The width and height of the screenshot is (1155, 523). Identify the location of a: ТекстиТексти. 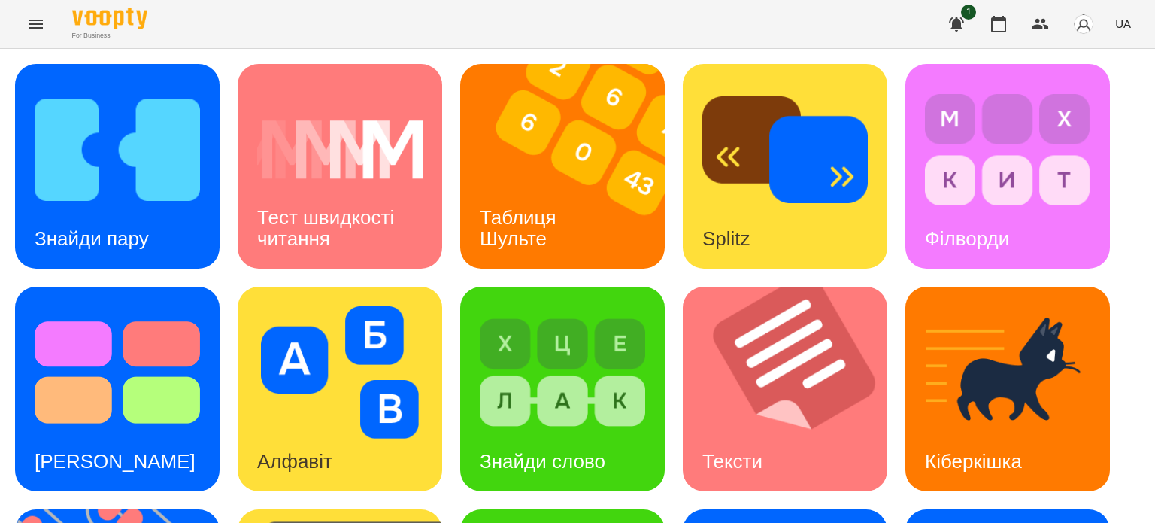
(785, 389).